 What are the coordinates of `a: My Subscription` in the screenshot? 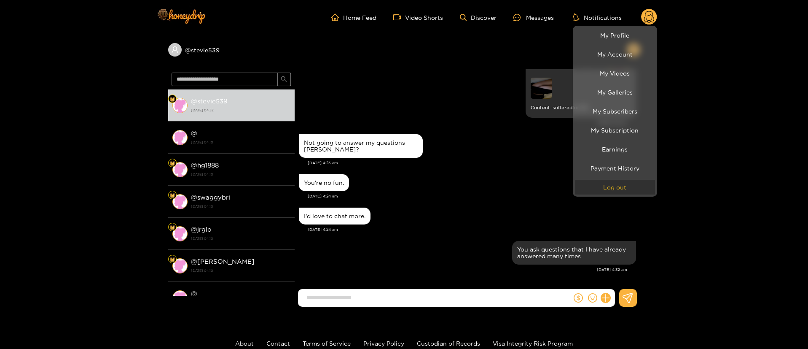 It's located at (615, 130).